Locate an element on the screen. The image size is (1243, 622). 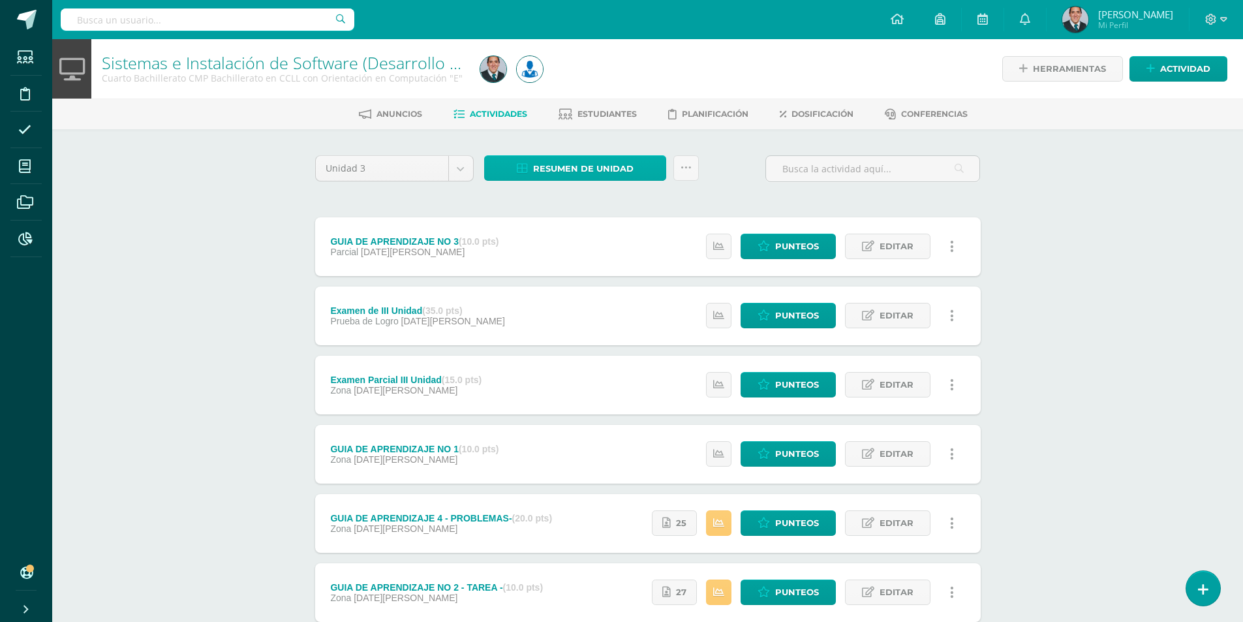
span: Actividades is located at coordinates (498, 113).